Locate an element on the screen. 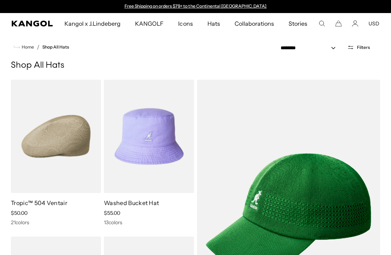 The width and height of the screenshot is (391, 255). button: USD is located at coordinates (374, 24).